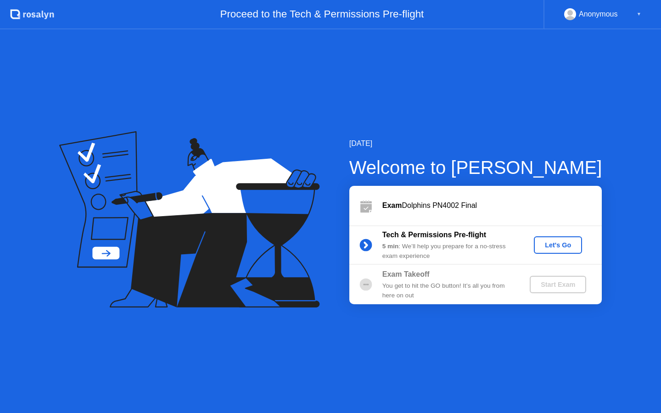  What do you see at coordinates (449, 251) in the screenshot?
I see `div: : We’ll help you prepare for a no-stress exam experience` at bounding box center [449, 251].